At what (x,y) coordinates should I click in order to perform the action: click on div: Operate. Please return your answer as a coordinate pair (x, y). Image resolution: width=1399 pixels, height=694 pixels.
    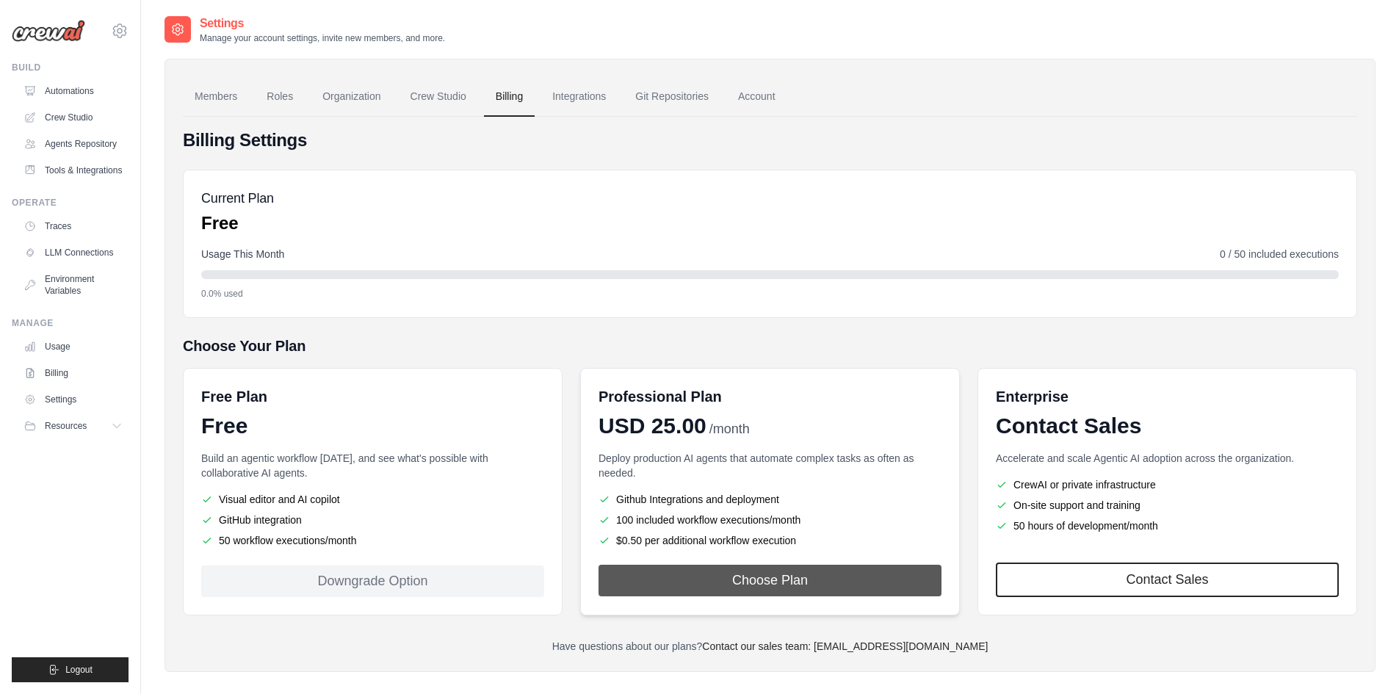
    Looking at the image, I should click on (70, 203).